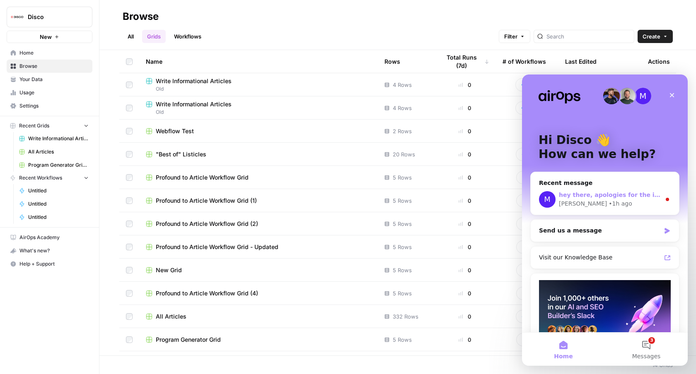 The width and height of the screenshot is (696, 374). I want to click on a: Webflow Test, so click(258, 131).